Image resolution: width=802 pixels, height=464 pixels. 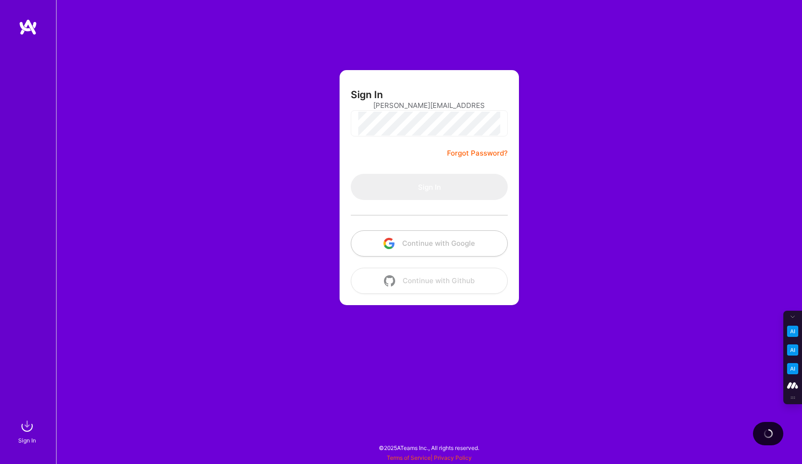 I want to click on img: logo, so click(x=28, y=27).